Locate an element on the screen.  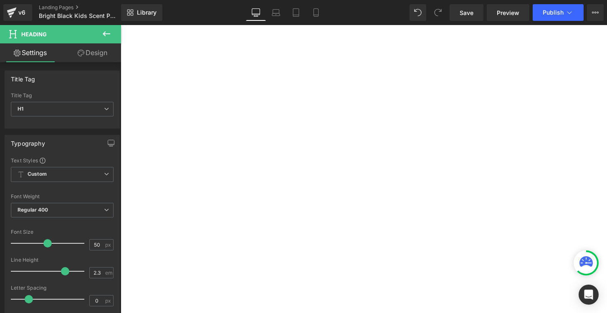
button: Undo is located at coordinates (418, 13).